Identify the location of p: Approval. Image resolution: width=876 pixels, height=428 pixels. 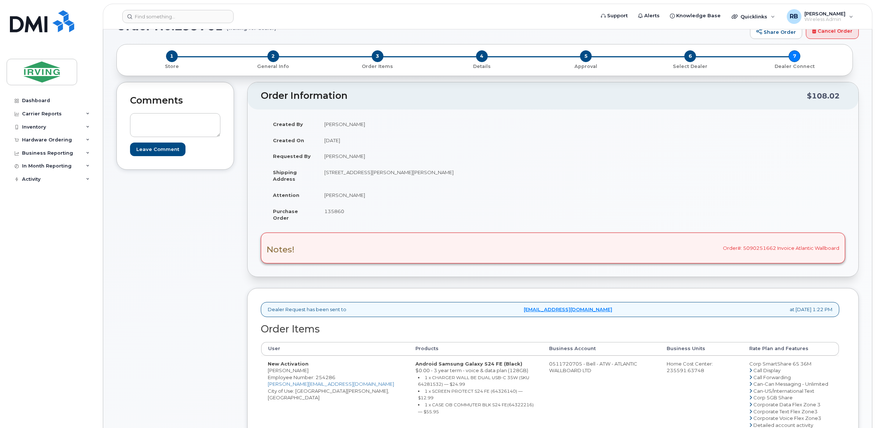
(586, 66).